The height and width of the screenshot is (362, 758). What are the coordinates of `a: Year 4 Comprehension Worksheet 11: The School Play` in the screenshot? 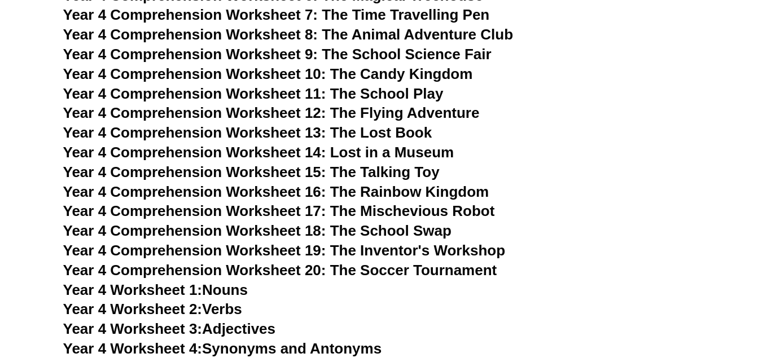 It's located at (253, 94).